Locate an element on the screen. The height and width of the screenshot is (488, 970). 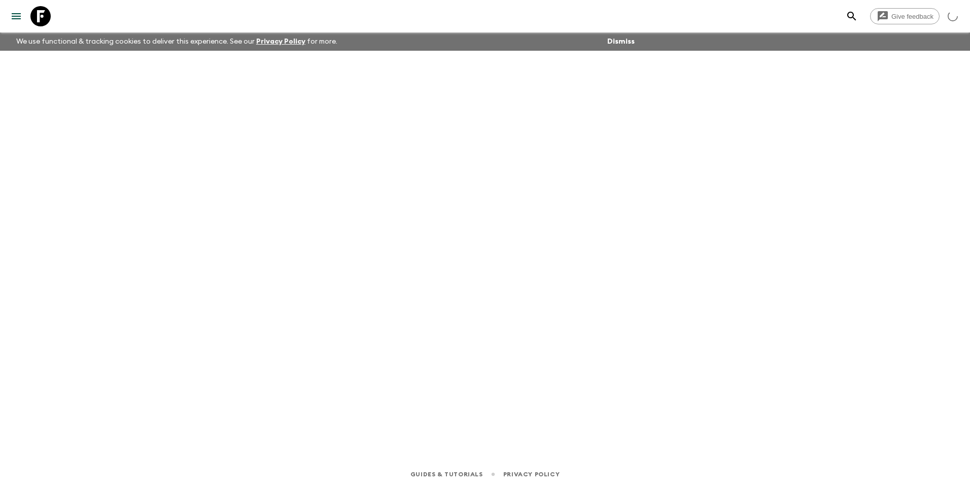
span: Give feedback is located at coordinates (912, 16).